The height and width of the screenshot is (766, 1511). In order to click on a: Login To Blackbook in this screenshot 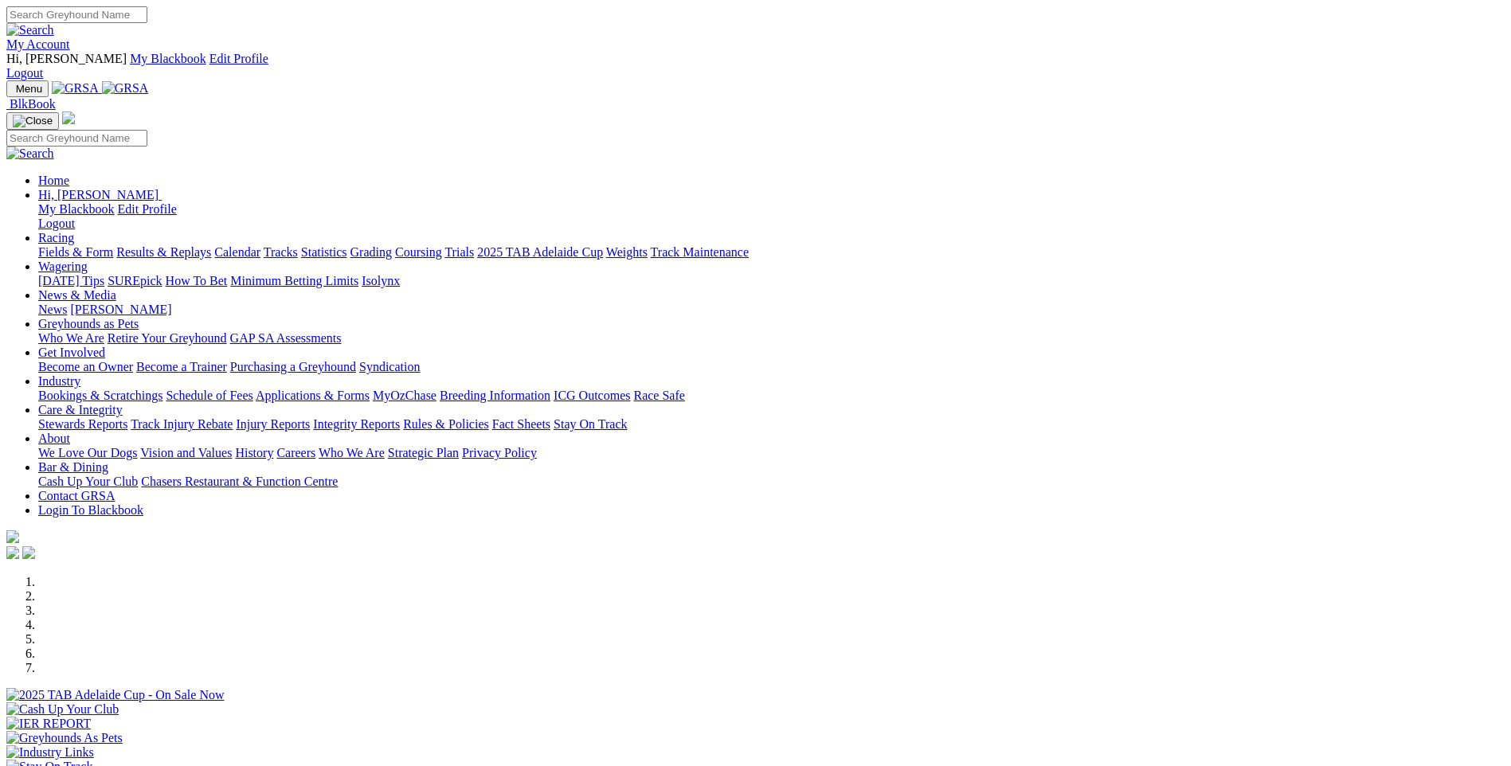, I will do `click(91, 510)`.